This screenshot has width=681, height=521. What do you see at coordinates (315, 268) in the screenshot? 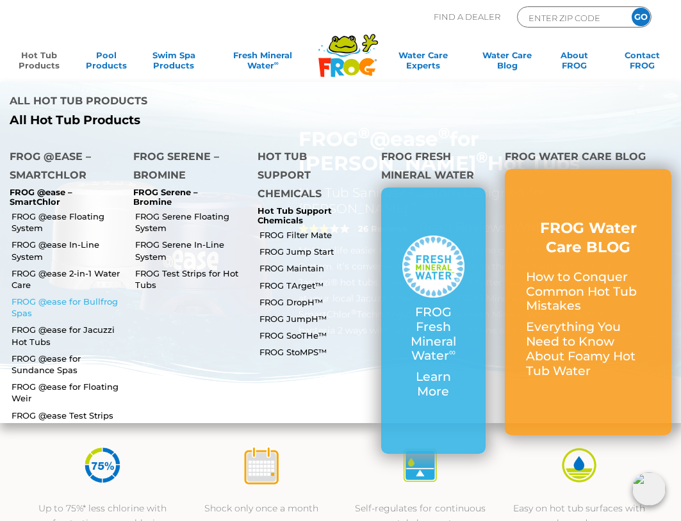
I see `a: FROG Maintain` at bounding box center [315, 268].